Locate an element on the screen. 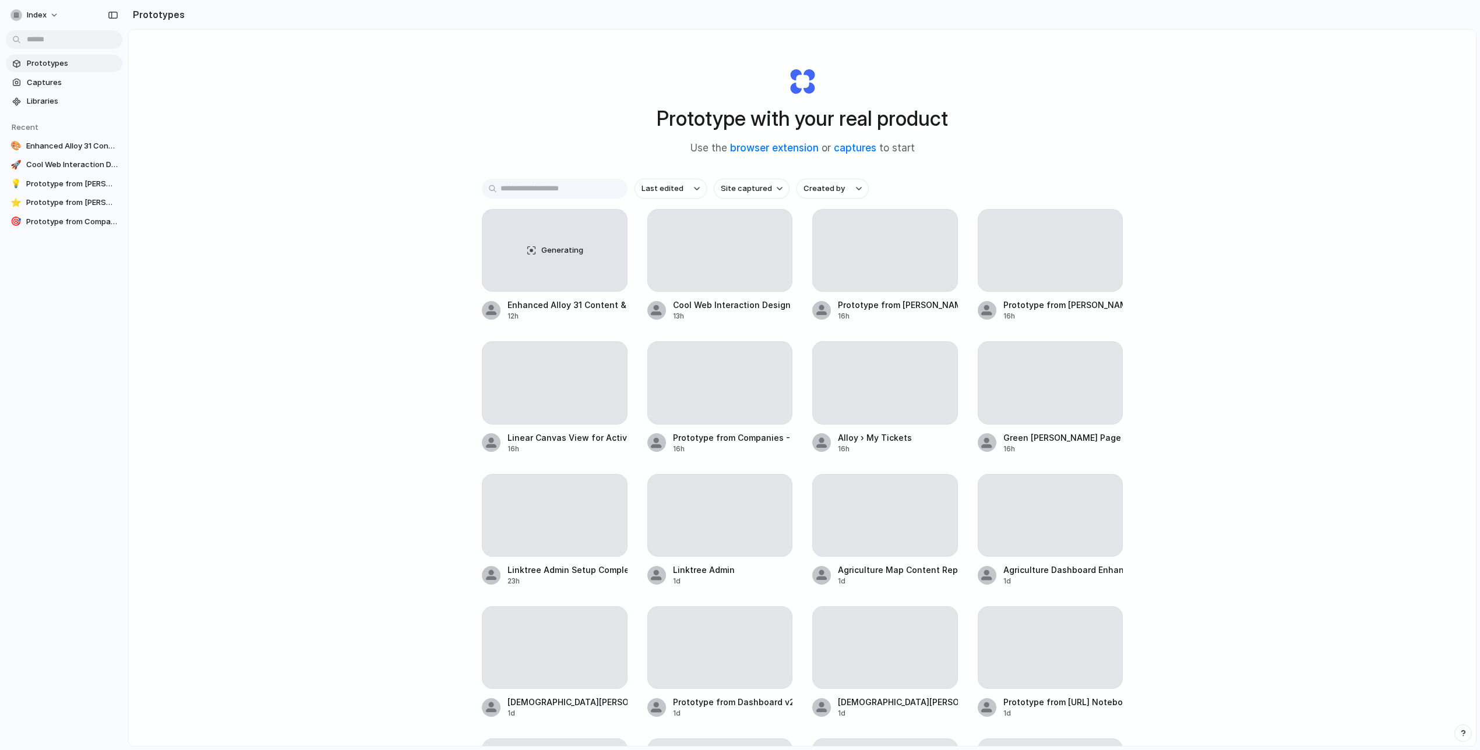 Image resolution: width=1480 pixels, height=750 pixels. button: Index is located at coordinates (35, 15).